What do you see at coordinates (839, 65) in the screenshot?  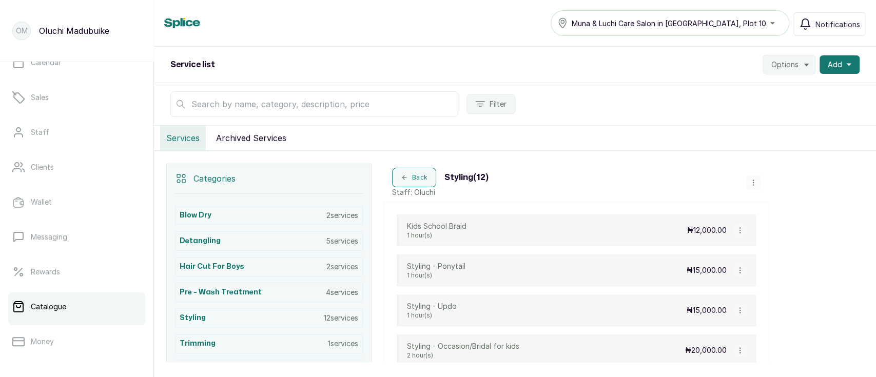 I see `button: Add` at bounding box center [839, 65].